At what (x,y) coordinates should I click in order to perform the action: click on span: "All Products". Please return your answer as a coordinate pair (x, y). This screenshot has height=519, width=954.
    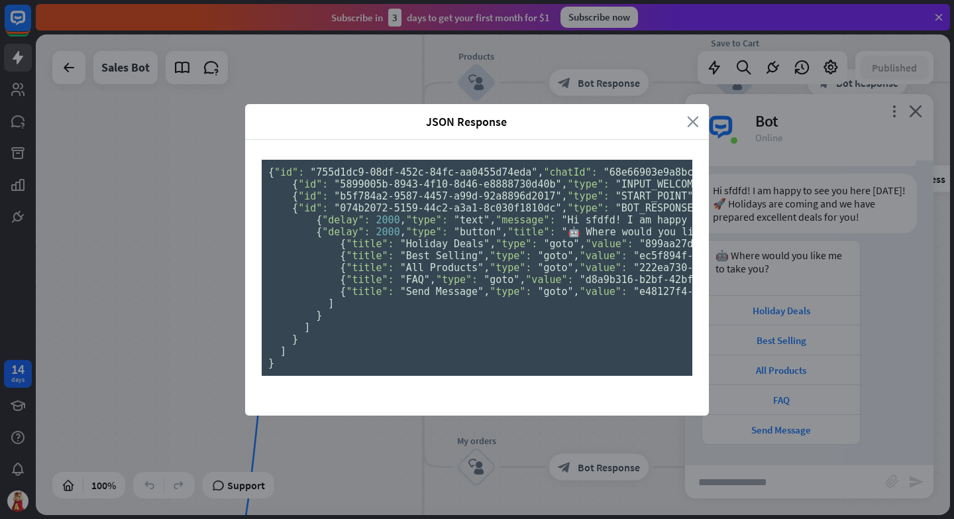
    Looking at the image, I should click on (442, 268).